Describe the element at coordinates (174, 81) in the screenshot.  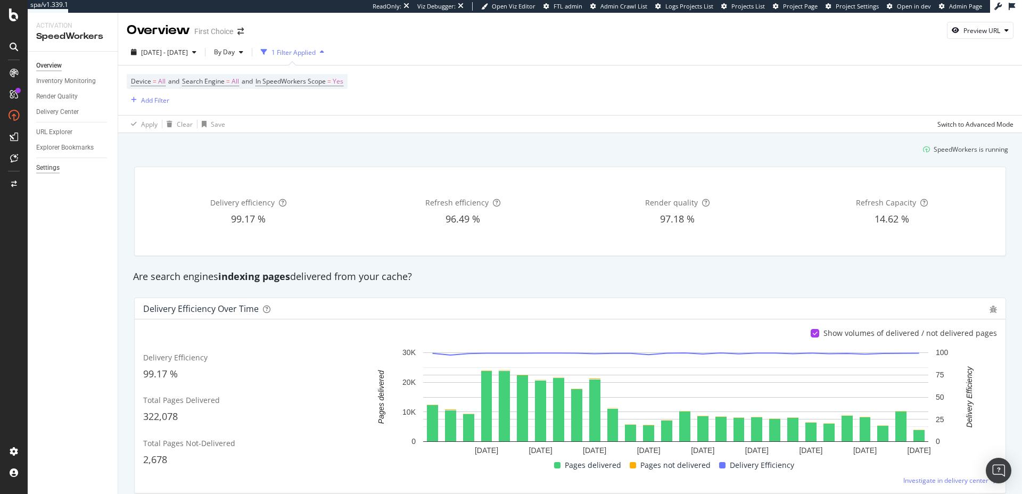
I see `span: and` at that location.